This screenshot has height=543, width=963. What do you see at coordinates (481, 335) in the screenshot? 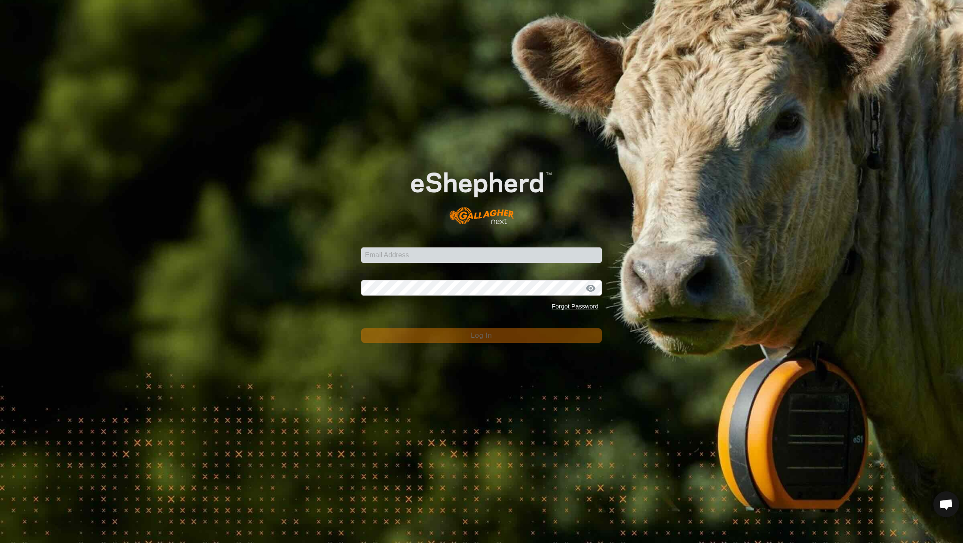
I see `button: Log In` at bounding box center [481, 335].